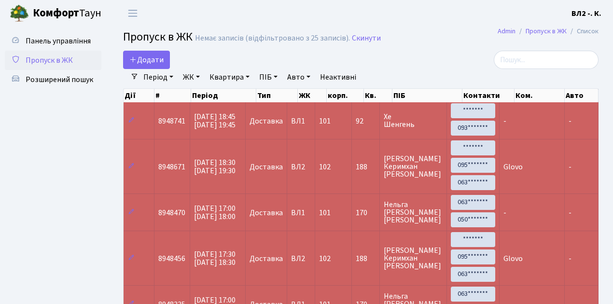 The height and width of the screenshot is (304, 613). Describe the element at coordinates (548, 31) in the screenshot. I see `nav: breadcrumb` at that location.